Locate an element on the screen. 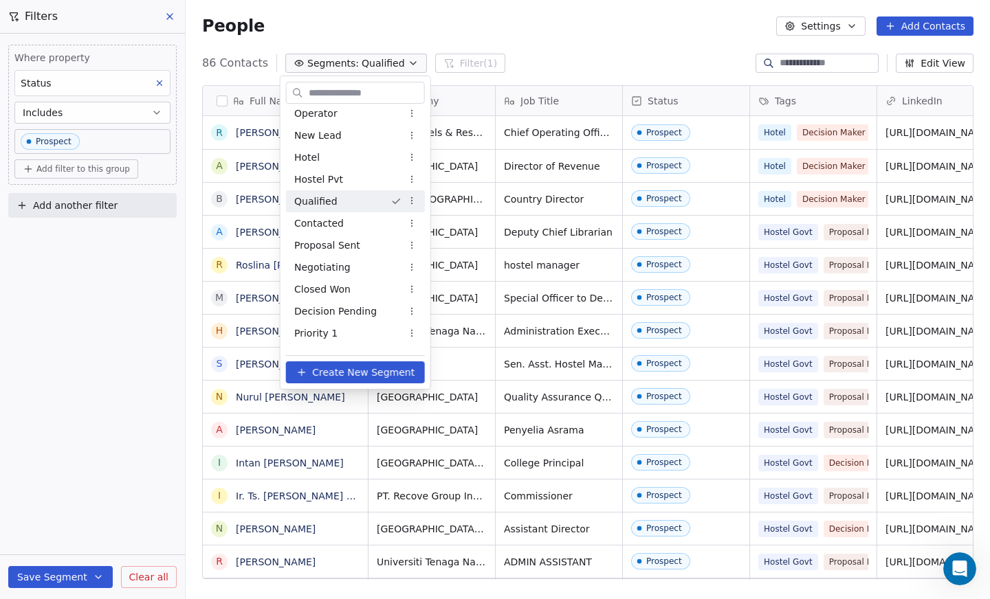 This screenshot has width=990, height=599. span: New Lead is located at coordinates (318, 135).